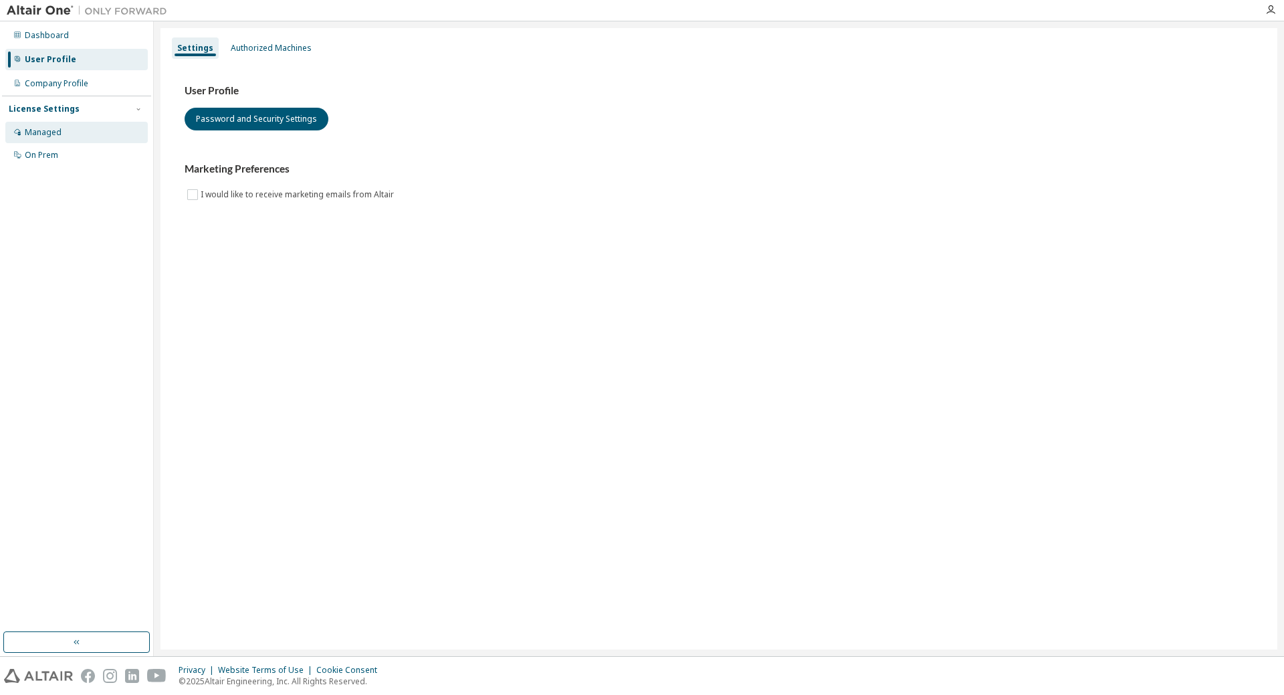  Describe the element at coordinates (56, 84) in the screenshot. I see `div: Company Profile` at that location.